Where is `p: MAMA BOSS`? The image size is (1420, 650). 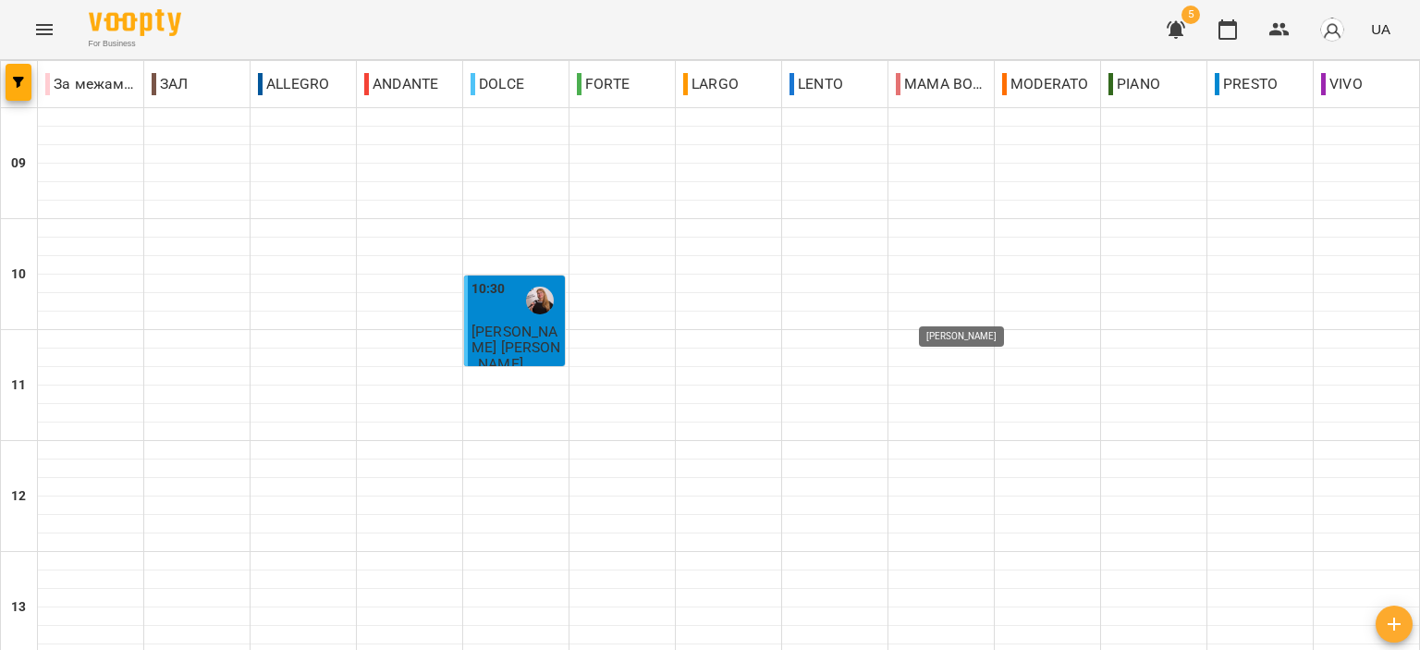
p: MAMA BOSS is located at coordinates (941, 84).